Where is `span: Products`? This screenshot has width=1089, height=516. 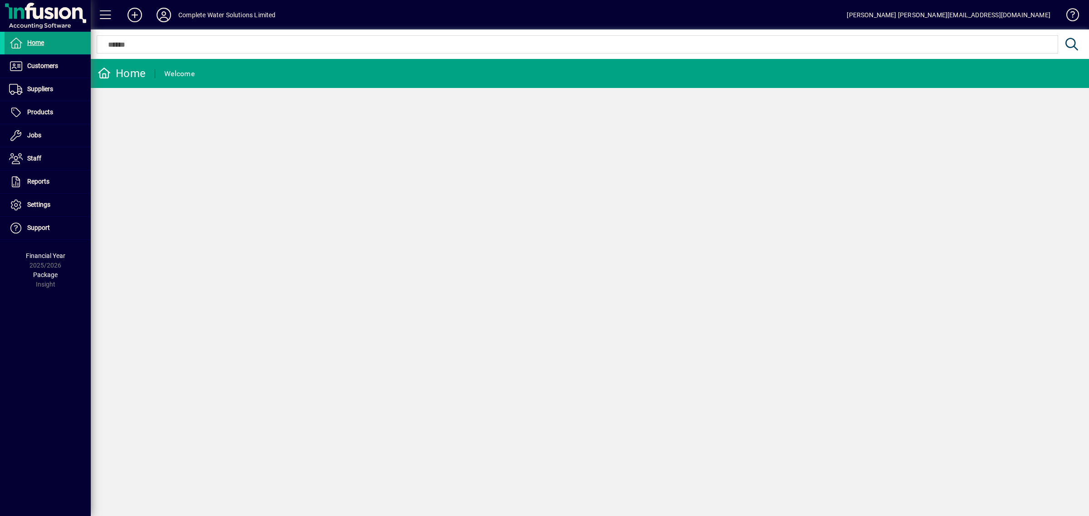
span: Products is located at coordinates (40, 112).